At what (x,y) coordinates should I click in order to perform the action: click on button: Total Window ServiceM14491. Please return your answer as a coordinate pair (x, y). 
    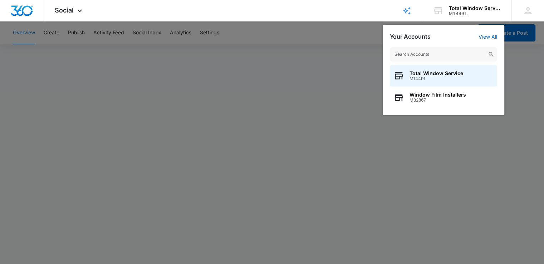
    Looking at the image, I should click on (443, 76).